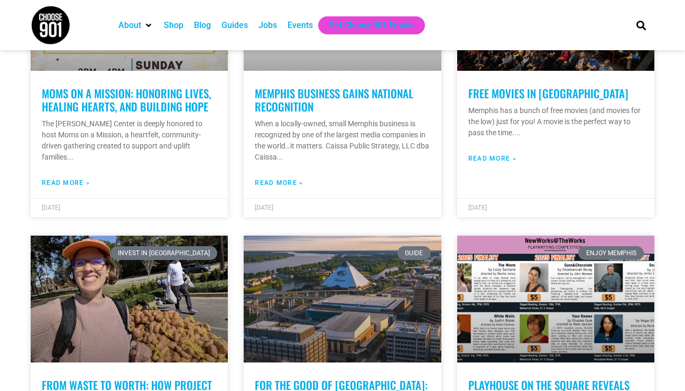 This screenshot has height=391, width=685. Describe the element at coordinates (611, 253) in the screenshot. I see `div: Enjoy Memphis` at that location.